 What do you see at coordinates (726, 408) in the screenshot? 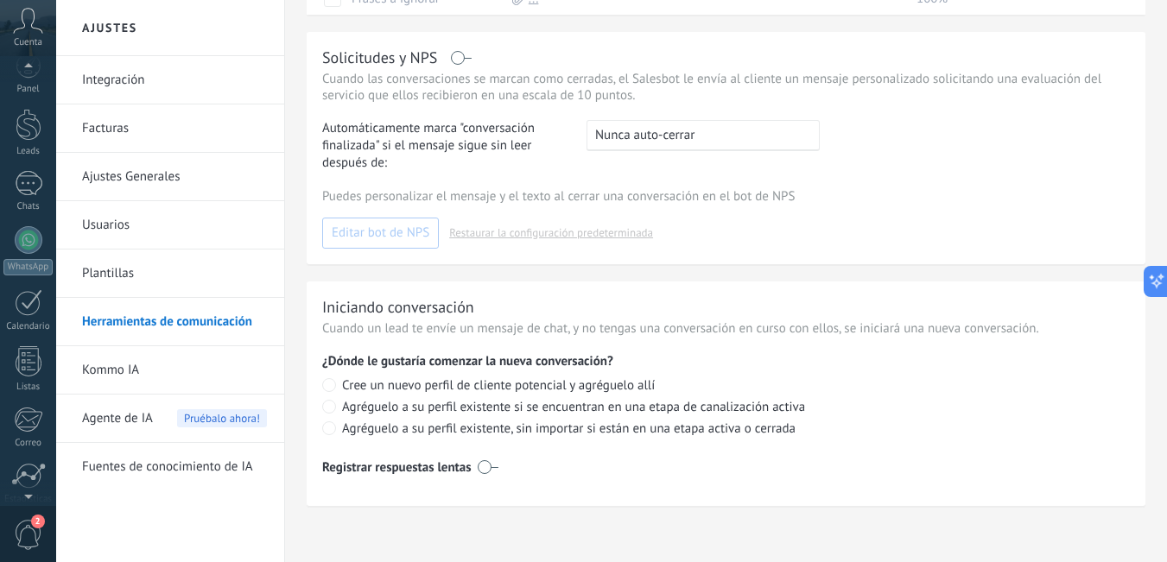
I see `label: Agréguelo a su perfil existente si se encuentran en una etapa de canalización activa` at bounding box center [726, 408].